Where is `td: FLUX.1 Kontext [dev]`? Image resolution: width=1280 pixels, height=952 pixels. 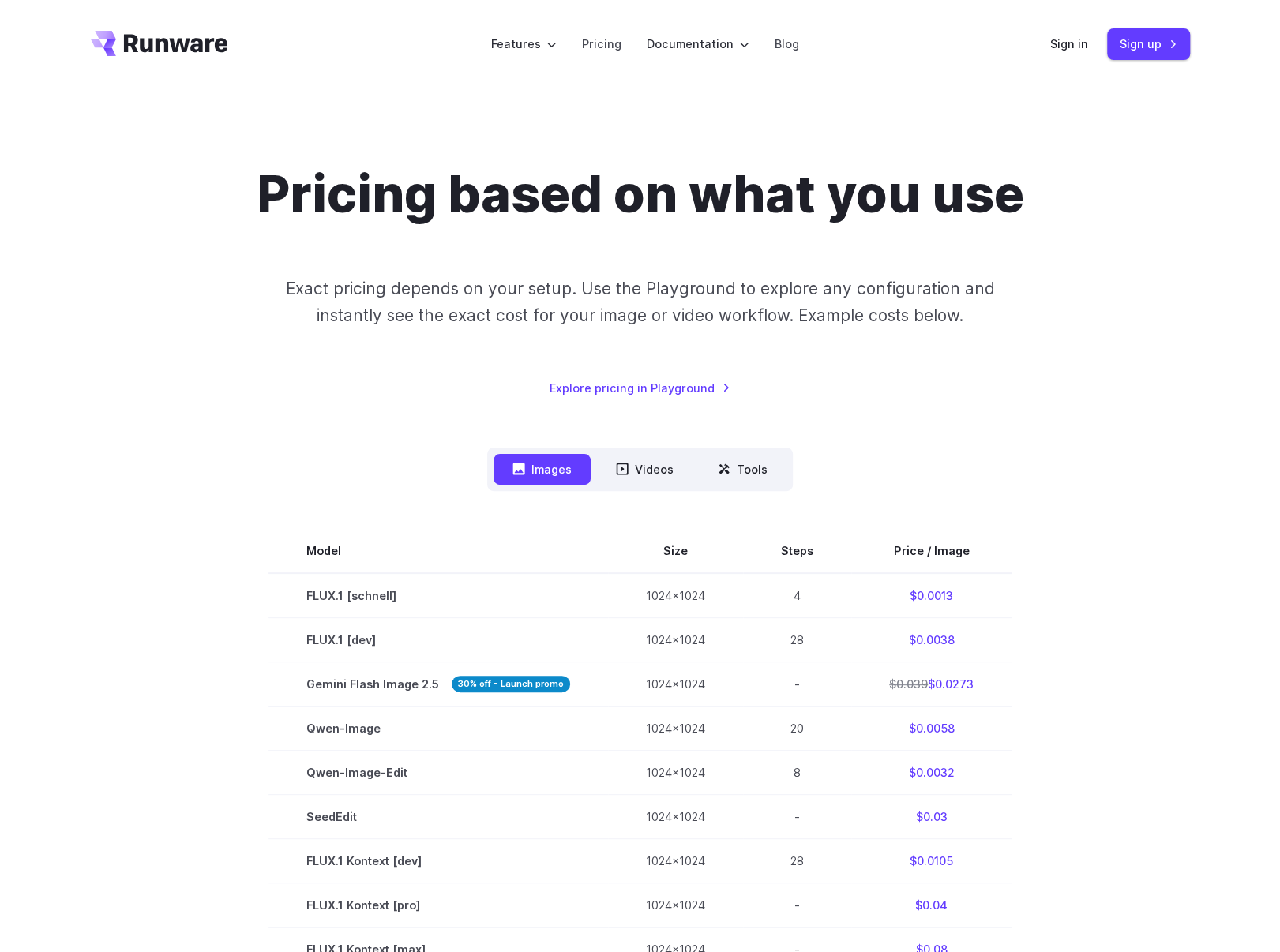
td: FLUX.1 Kontext [dev] is located at coordinates (438, 862).